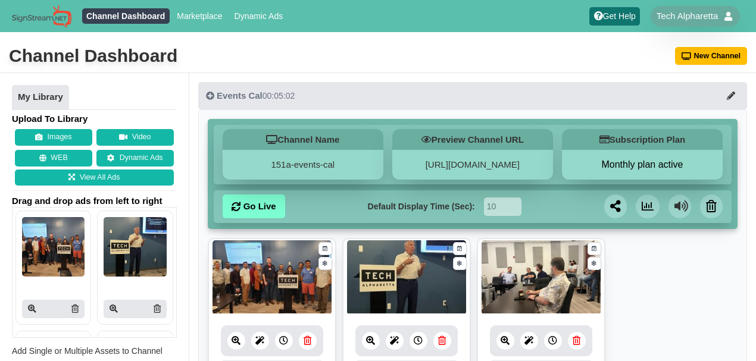 This screenshot has width=756, height=361. I want to click on a: Channel Dashboard, so click(126, 16).